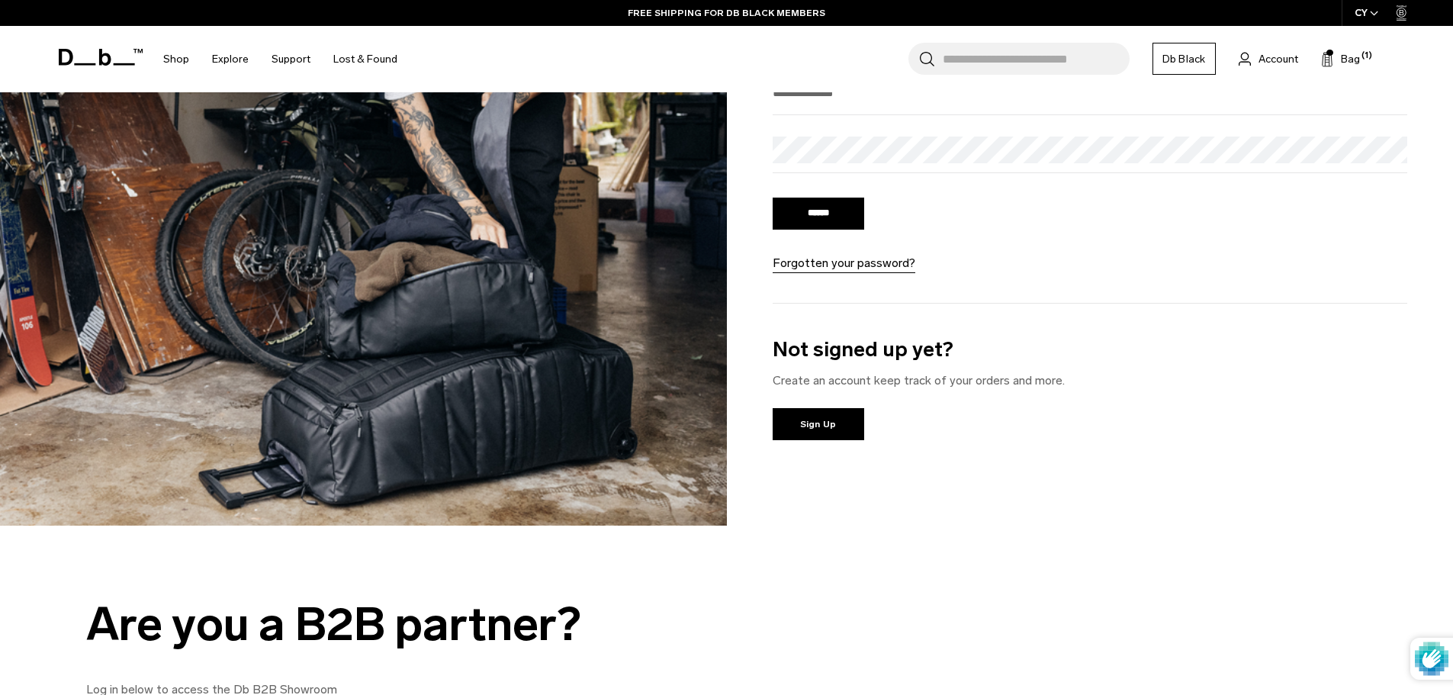  What do you see at coordinates (230, 59) in the screenshot?
I see `a: Explore` at bounding box center [230, 59].